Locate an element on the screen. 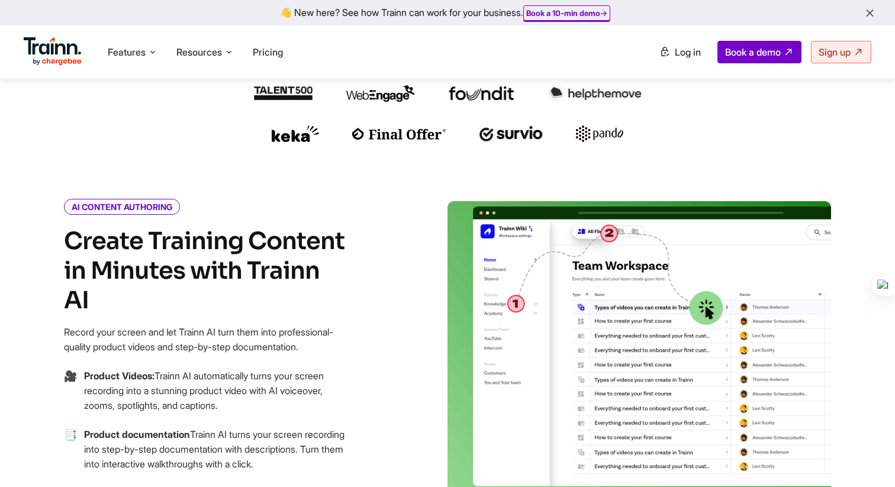 The height and width of the screenshot is (487, 895). span: Book a demo is located at coordinates (753, 52).